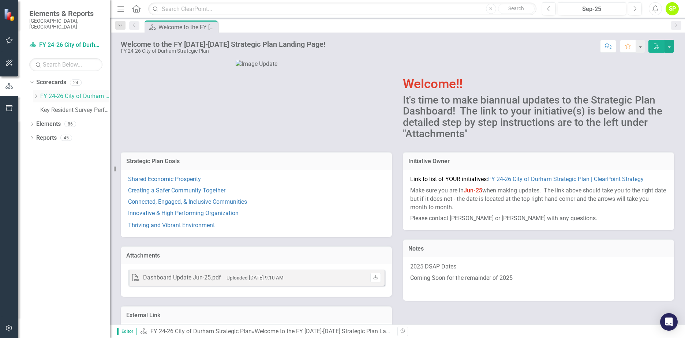 The image size is (685, 338). I want to click on a: Key Resident Survey Performance Scorecard, so click(75, 110).